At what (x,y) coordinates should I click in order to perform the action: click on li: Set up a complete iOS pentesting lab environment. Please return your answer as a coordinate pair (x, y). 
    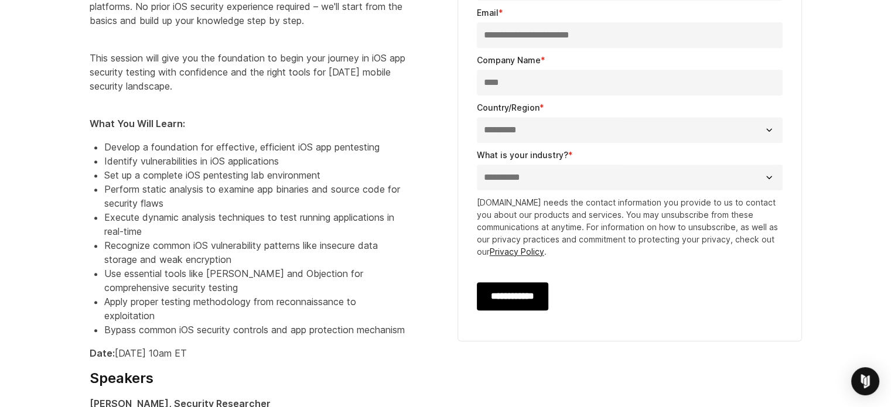
    Looking at the image, I should click on (255, 175).